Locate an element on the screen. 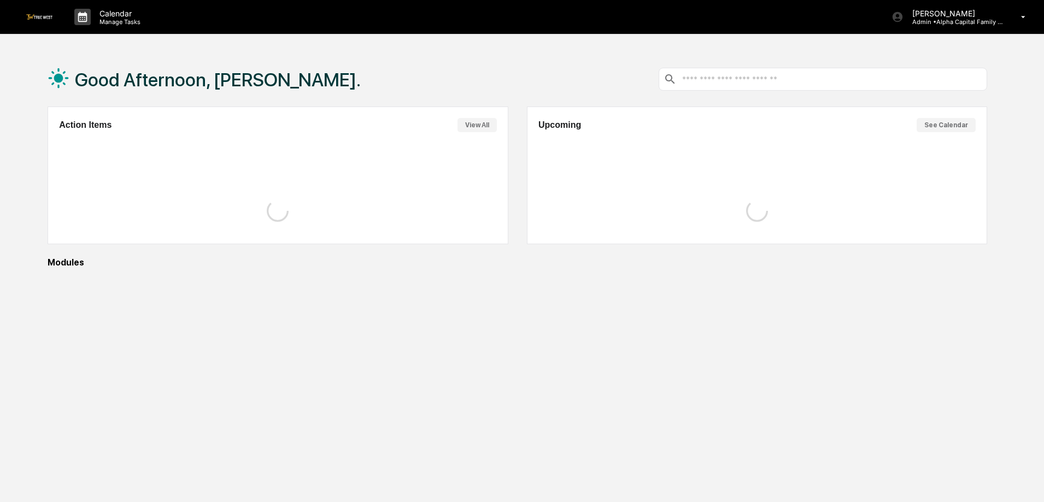 This screenshot has height=502, width=1044. a: See Calendar is located at coordinates (946, 125).